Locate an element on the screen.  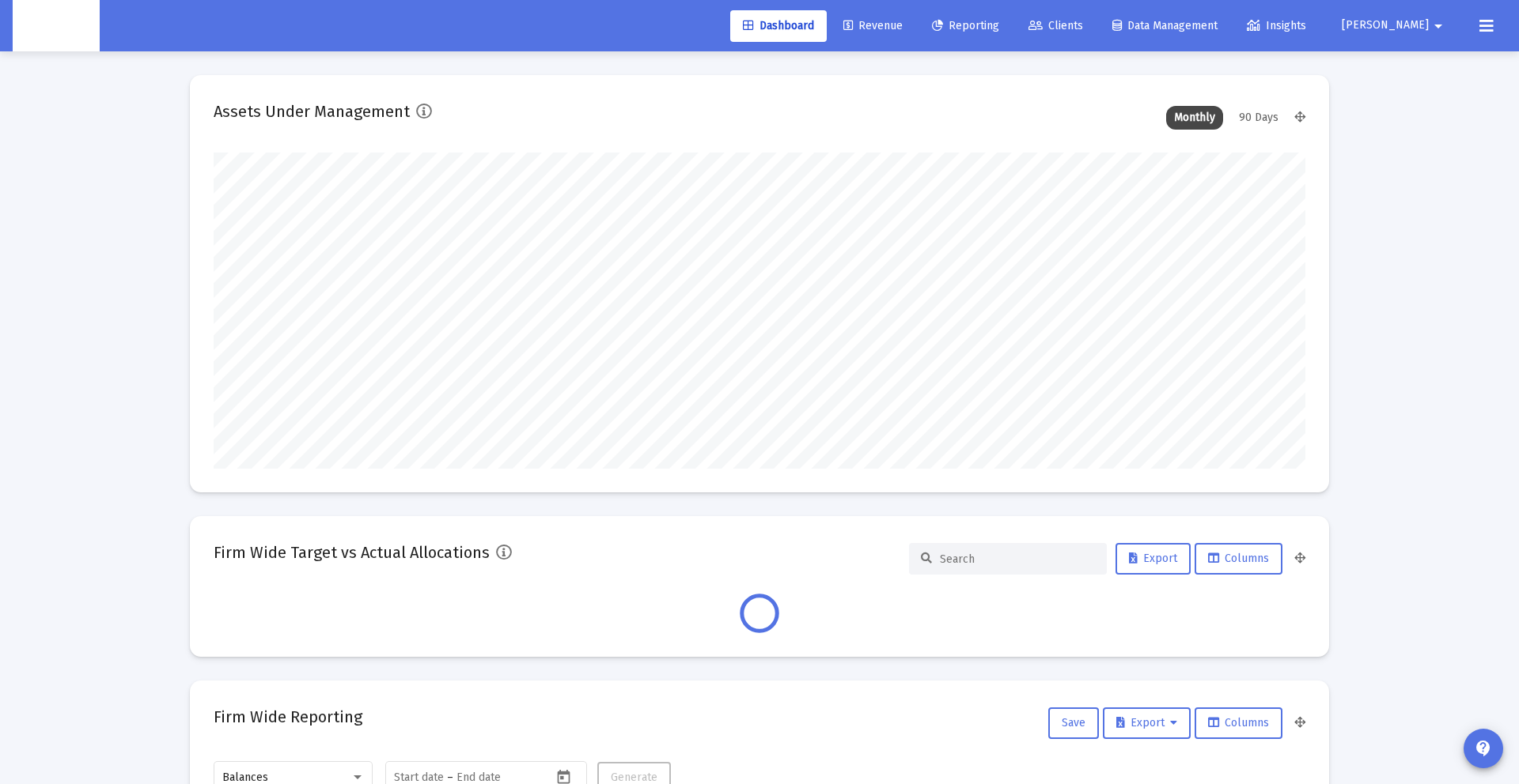
mat-icon: arrow_drop_down is located at coordinates (1438, 26).